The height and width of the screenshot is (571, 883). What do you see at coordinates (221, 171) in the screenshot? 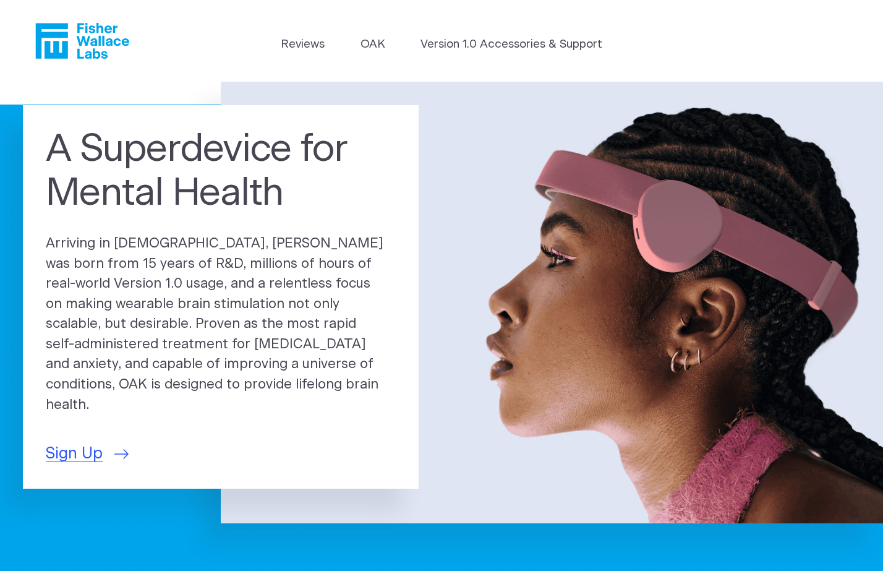
I see `h1: A Superdevice for Mental Health` at bounding box center [221, 171].